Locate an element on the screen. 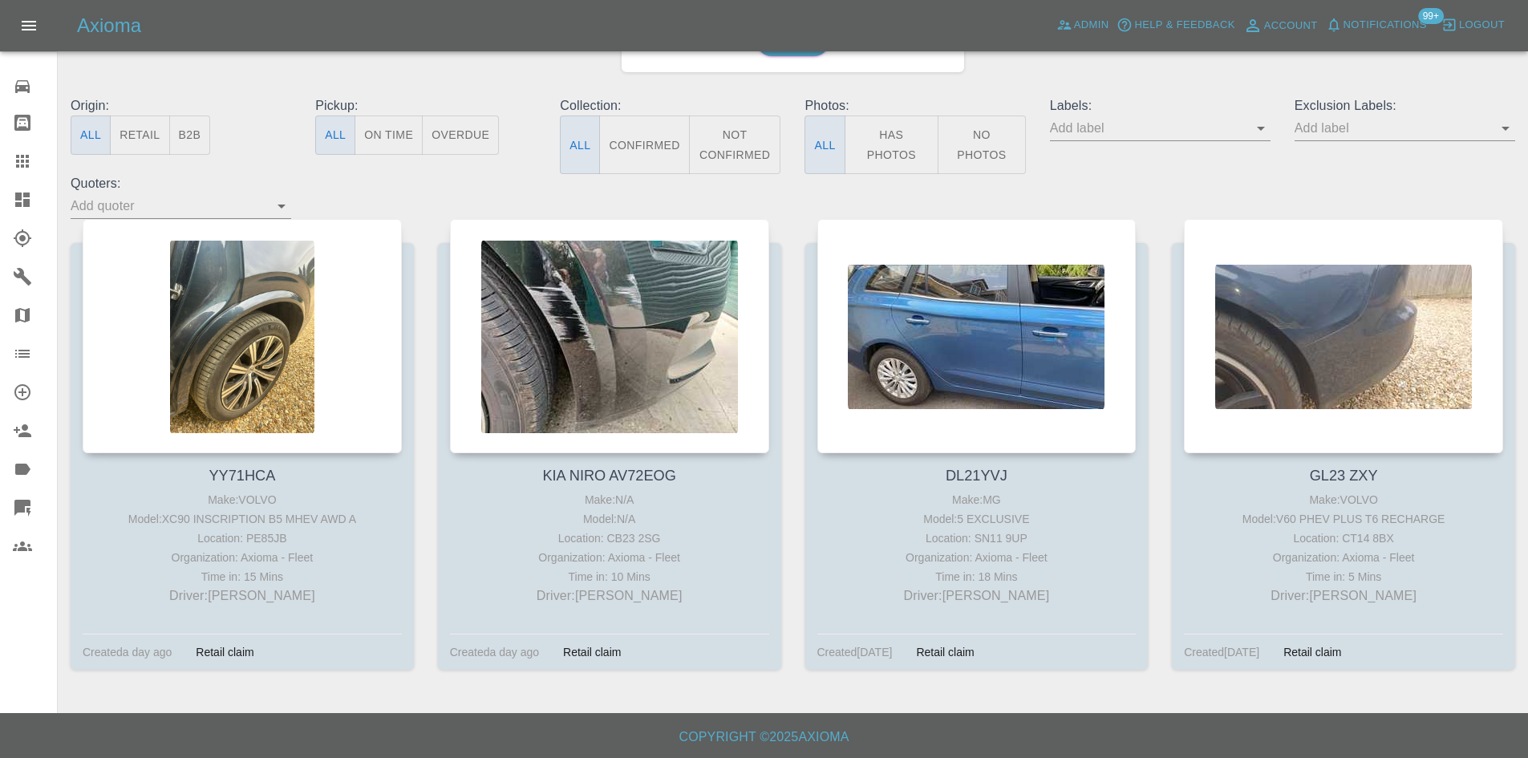 Image resolution: width=1528 pixels, height=758 pixels. h5: Axioma is located at coordinates (109, 26).